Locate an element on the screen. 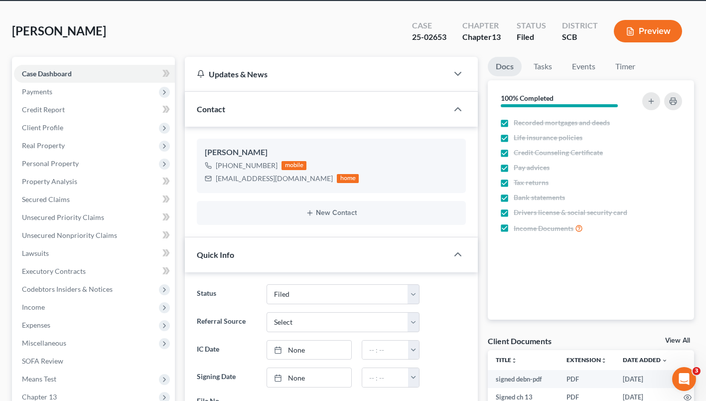 This screenshot has height=401, width=706. strong: 100% Completed is located at coordinates (527, 98).